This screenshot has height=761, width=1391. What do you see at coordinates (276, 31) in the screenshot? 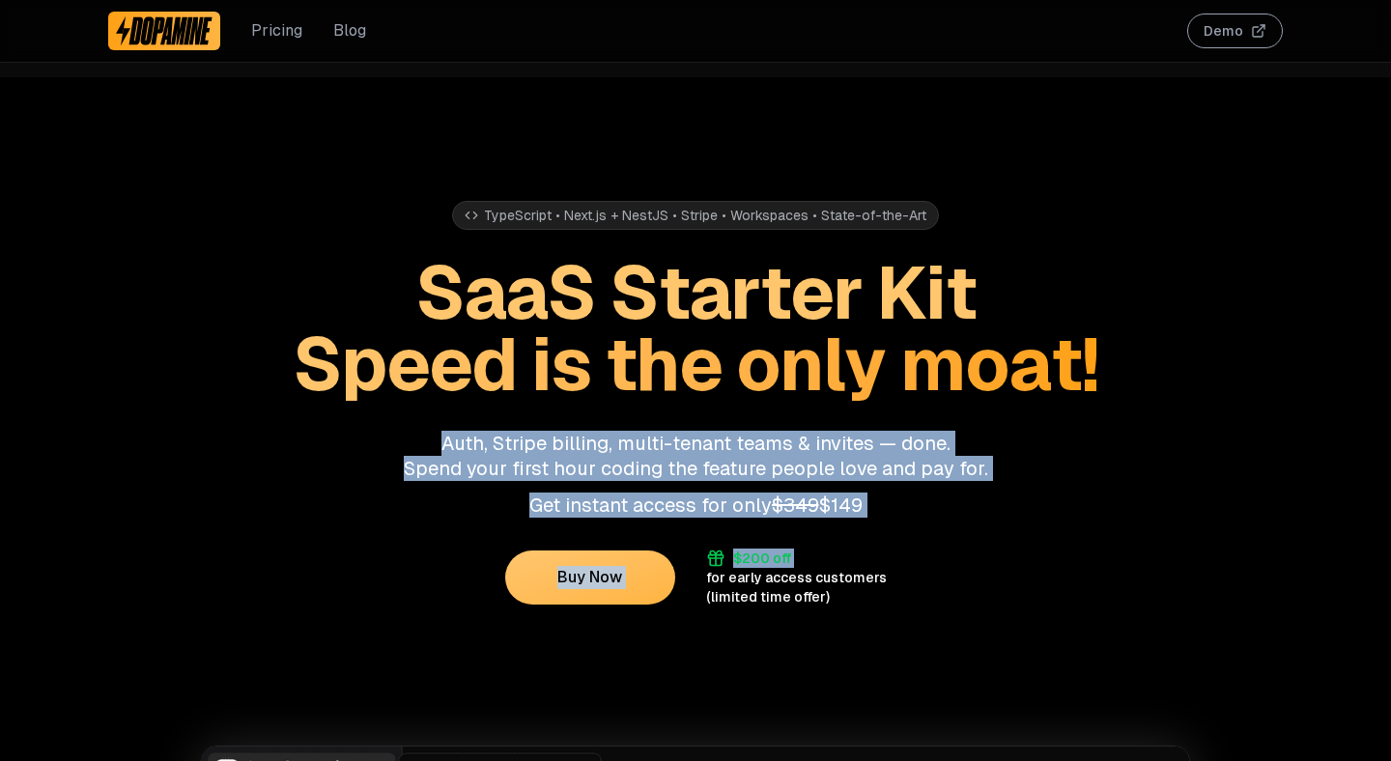
I see `a: Pricing` at bounding box center [276, 31].